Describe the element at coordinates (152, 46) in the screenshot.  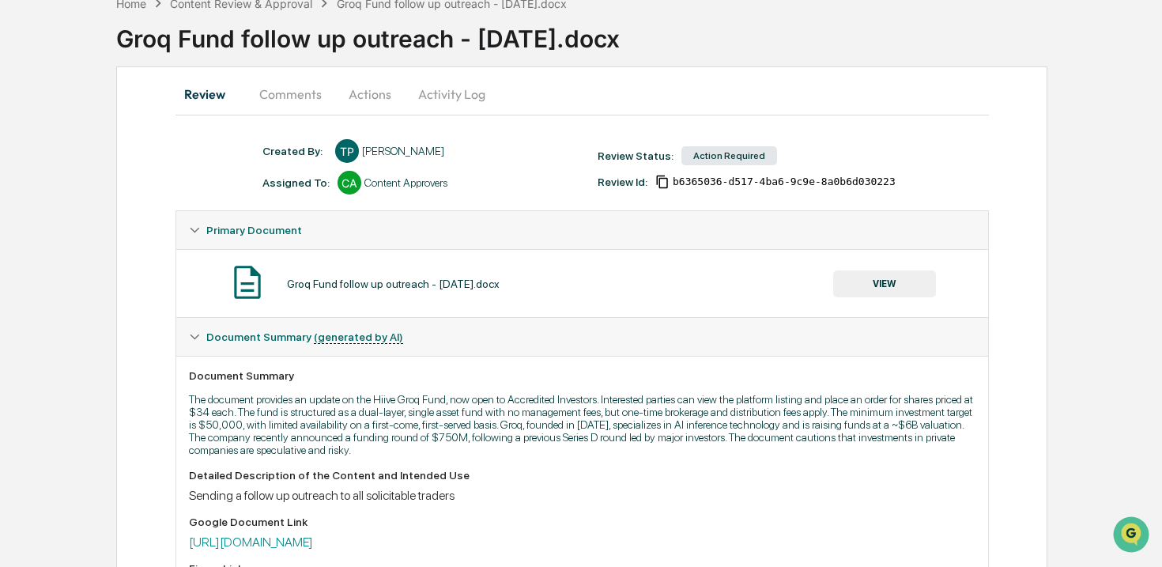
I see `p: How can we help?` at that location.